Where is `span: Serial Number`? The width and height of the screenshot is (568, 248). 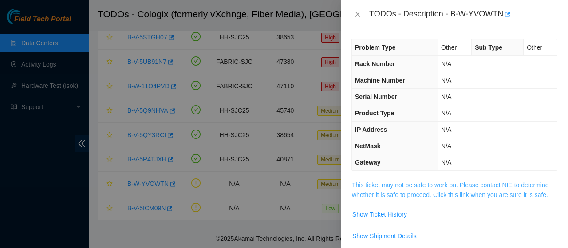
span: Serial Number is located at coordinates (376, 97).